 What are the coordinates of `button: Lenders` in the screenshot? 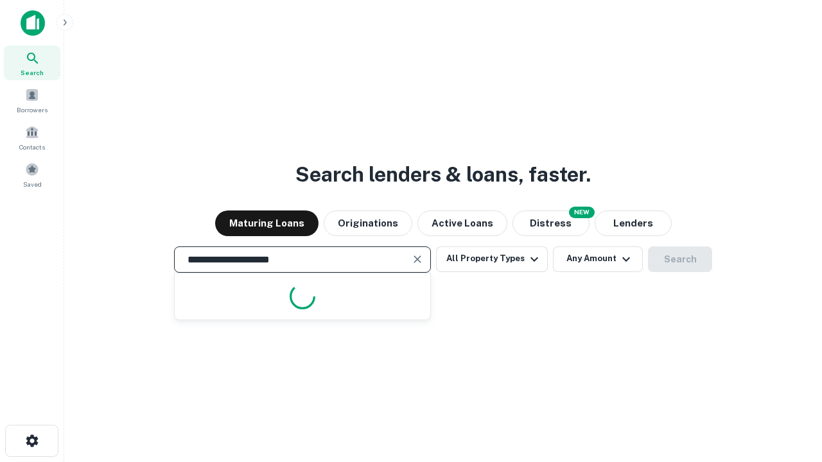 It's located at (633, 224).